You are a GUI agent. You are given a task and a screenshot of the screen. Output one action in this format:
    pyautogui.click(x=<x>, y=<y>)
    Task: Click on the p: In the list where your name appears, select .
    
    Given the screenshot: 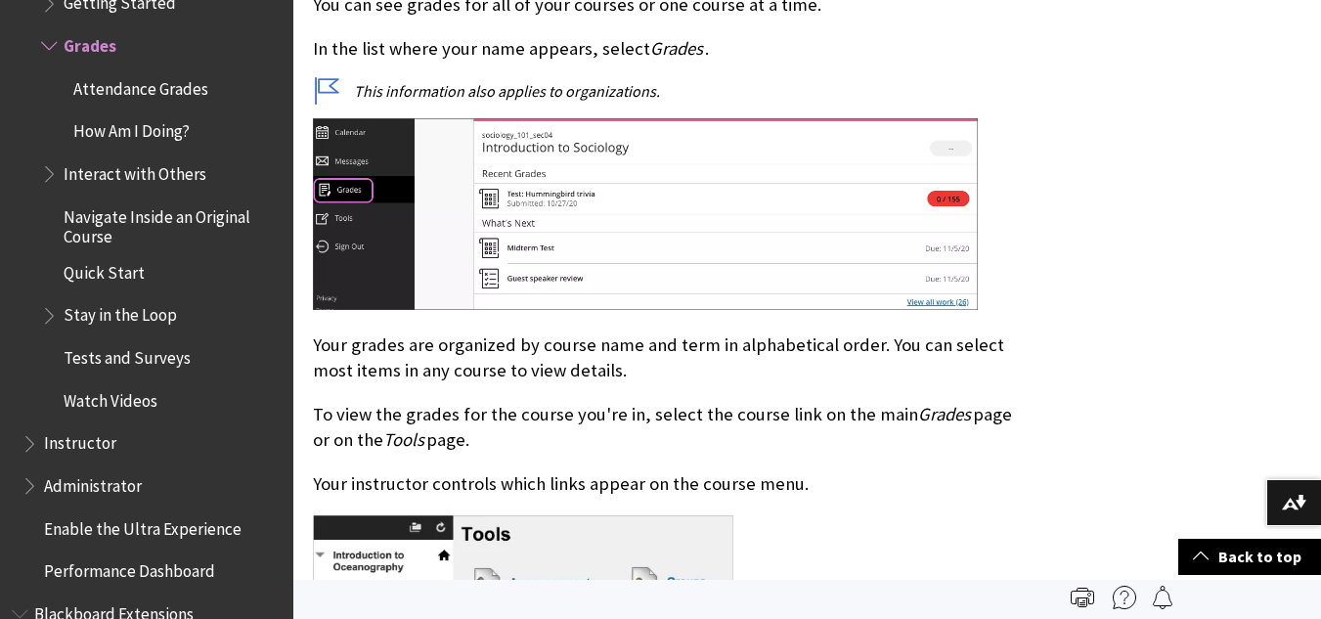 What is the action you would take?
    pyautogui.click(x=662, y=49)
    